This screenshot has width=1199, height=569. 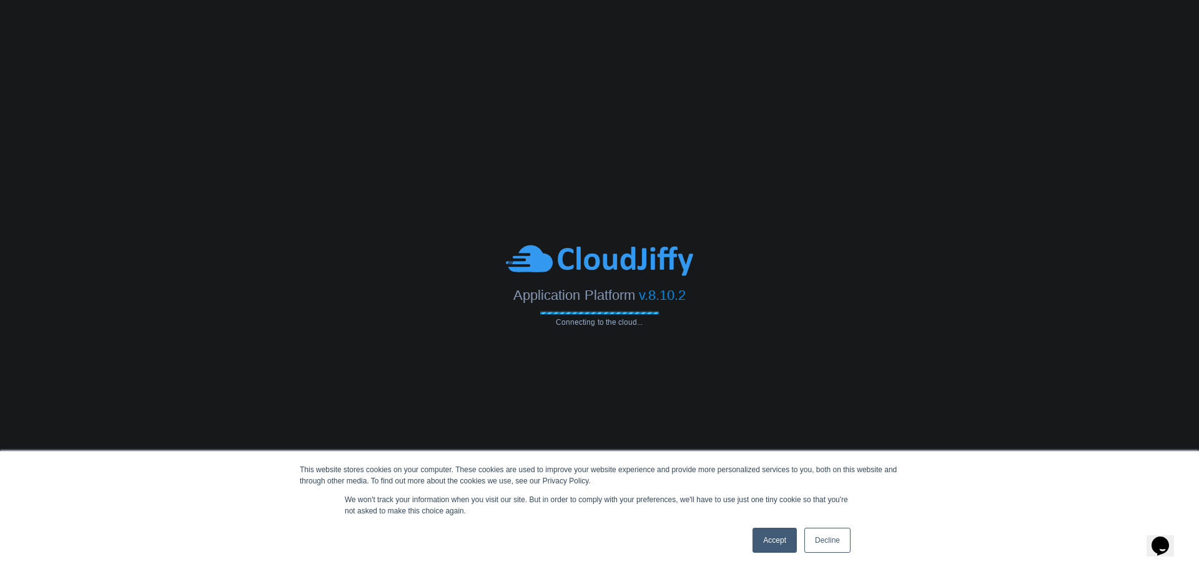 What do you see at coordinates (600, 260) in the screenshot?
I see `img: CloudJiffy-Blue.svg` at bounding box center [600, 260].